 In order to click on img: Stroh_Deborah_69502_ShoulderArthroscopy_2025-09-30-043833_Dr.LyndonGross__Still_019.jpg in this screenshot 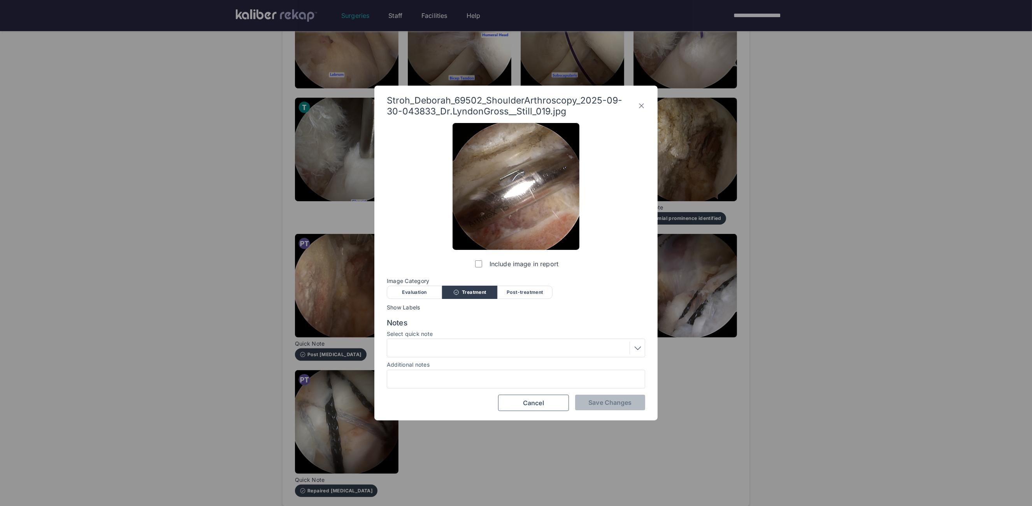, I will do `click(516, 186)`.